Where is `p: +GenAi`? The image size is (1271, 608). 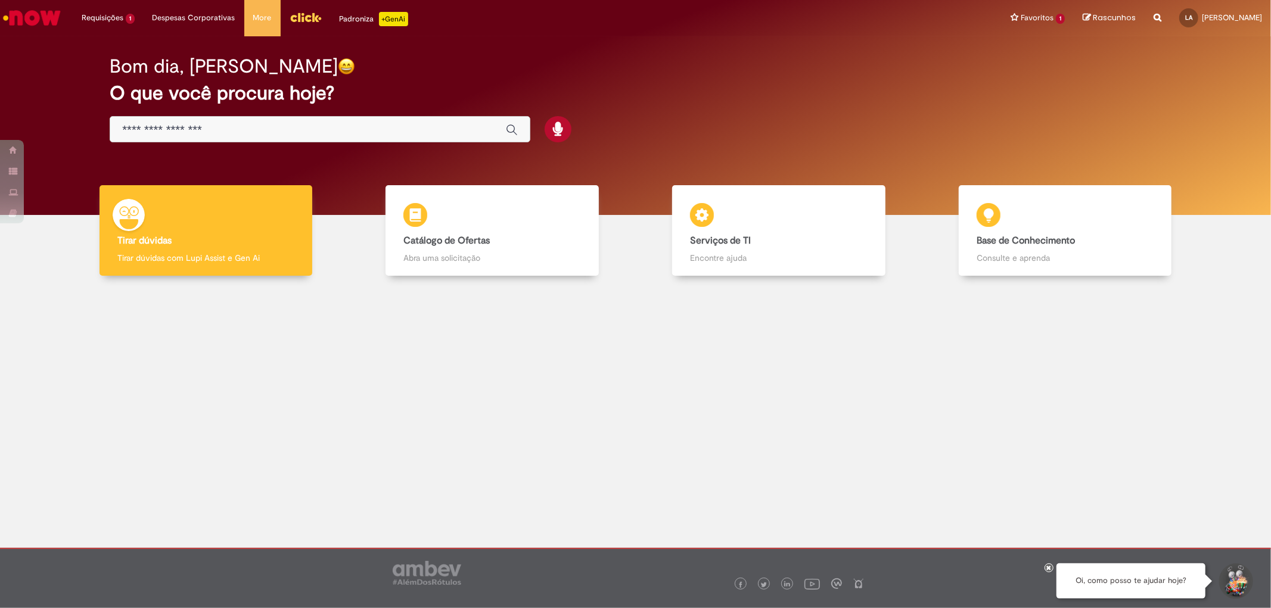 p: +GenAi is located at coordinates (393, 19).